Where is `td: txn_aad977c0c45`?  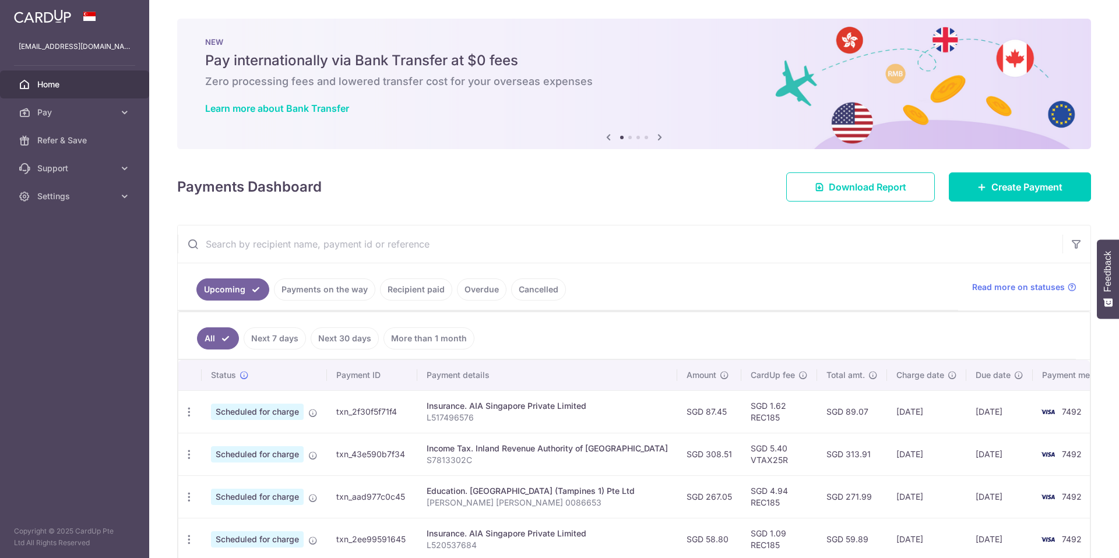
td: txn_aad977c0c45 is located at coordinates (372, 496).